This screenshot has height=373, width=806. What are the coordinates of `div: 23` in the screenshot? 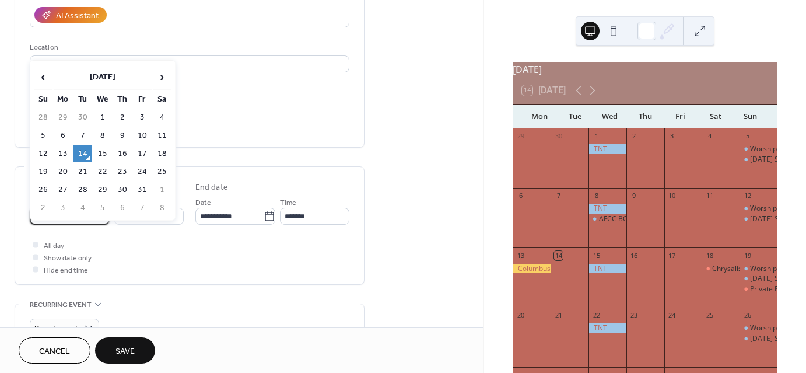 It's located at (634, 315).